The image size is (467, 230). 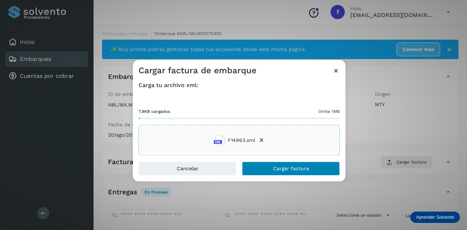 What do you see at coordinates (241, 140) in the screenshot?
I see `span: F14963.xml` at bounding box center [241, 140].